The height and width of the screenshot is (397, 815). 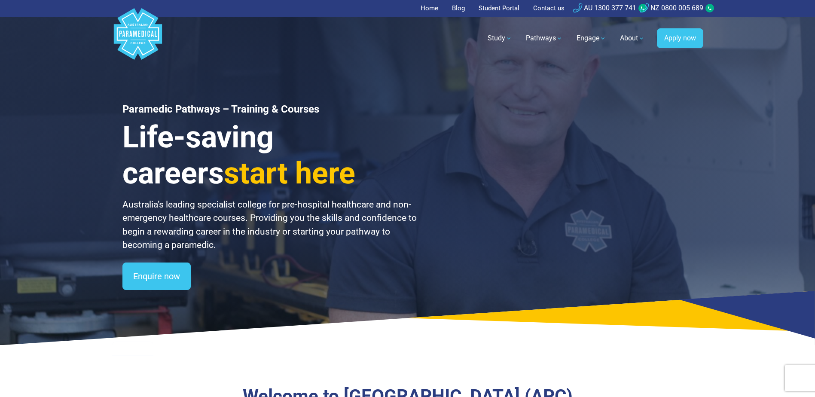 I want to click on a: Pathways, so click(x=544, y=38).